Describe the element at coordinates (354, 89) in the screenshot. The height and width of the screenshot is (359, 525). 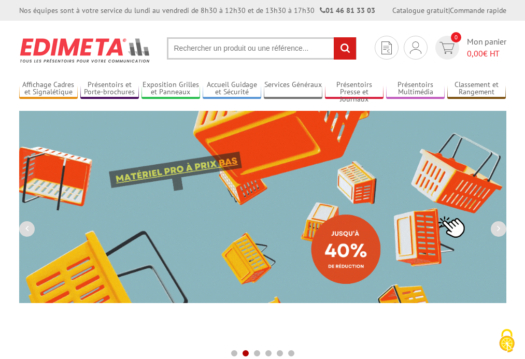
I see `a: Présentoirs Presse et Journaux` at that location.